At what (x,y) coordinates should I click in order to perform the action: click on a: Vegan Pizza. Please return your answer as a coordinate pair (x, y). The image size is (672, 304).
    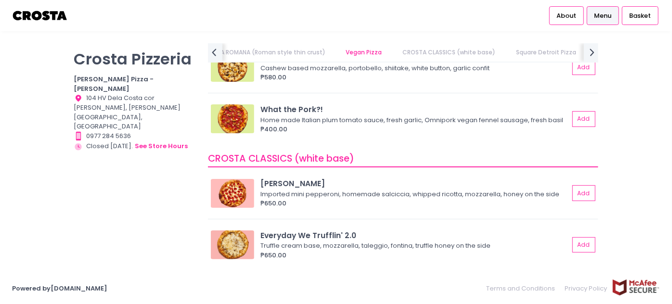
    Looking at the image, I should click on (364, 52).